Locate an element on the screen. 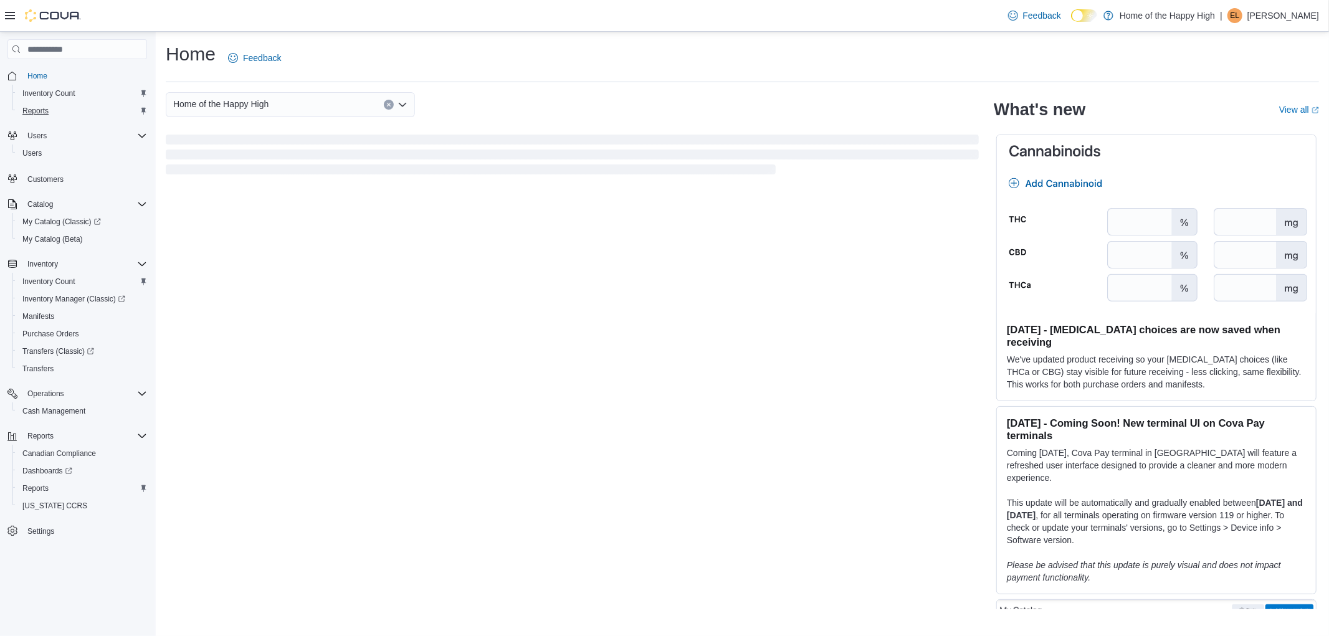  div: Ena Lee is located at coordinates (1235, 16).